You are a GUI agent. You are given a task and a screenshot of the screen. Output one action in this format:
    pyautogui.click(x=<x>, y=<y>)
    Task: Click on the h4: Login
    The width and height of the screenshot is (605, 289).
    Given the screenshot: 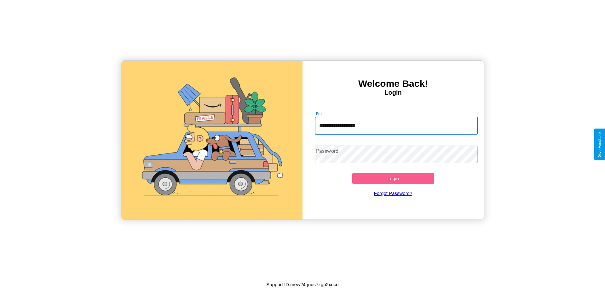 What is the action you would take?
    pyautogui.click(x=393, y=93)
    